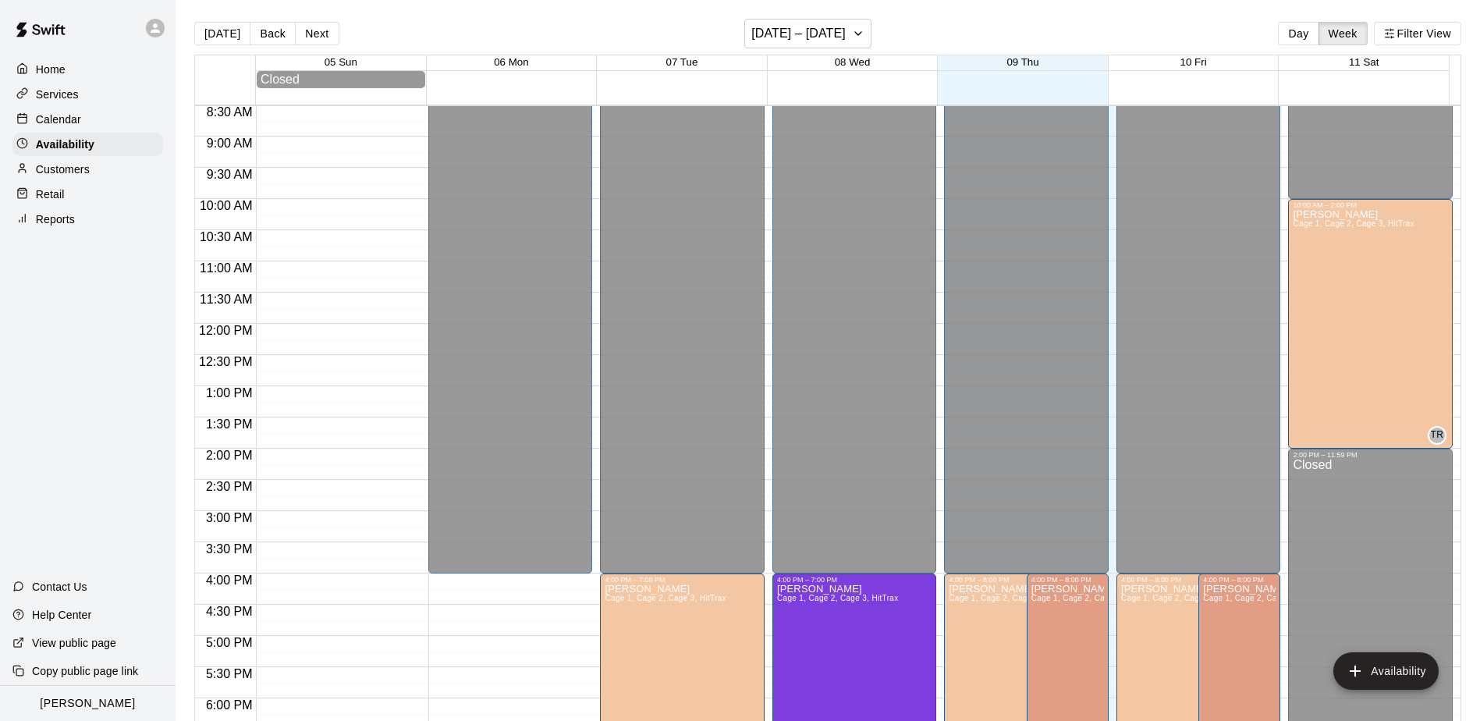 The image size is (1480, 721). Describe the element at coordinates (1437, 435) in the screenshot. I see `div: Tony Reyes` at that location.